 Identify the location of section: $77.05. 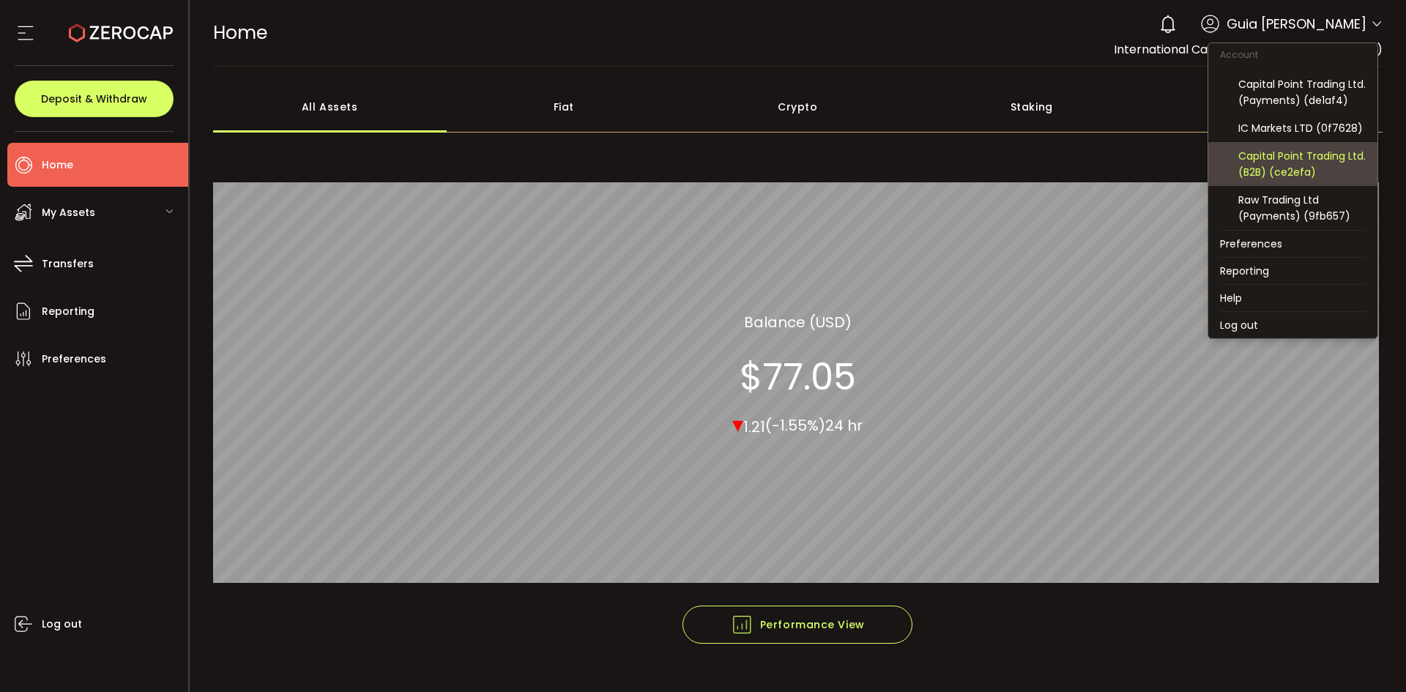
(798, 376).